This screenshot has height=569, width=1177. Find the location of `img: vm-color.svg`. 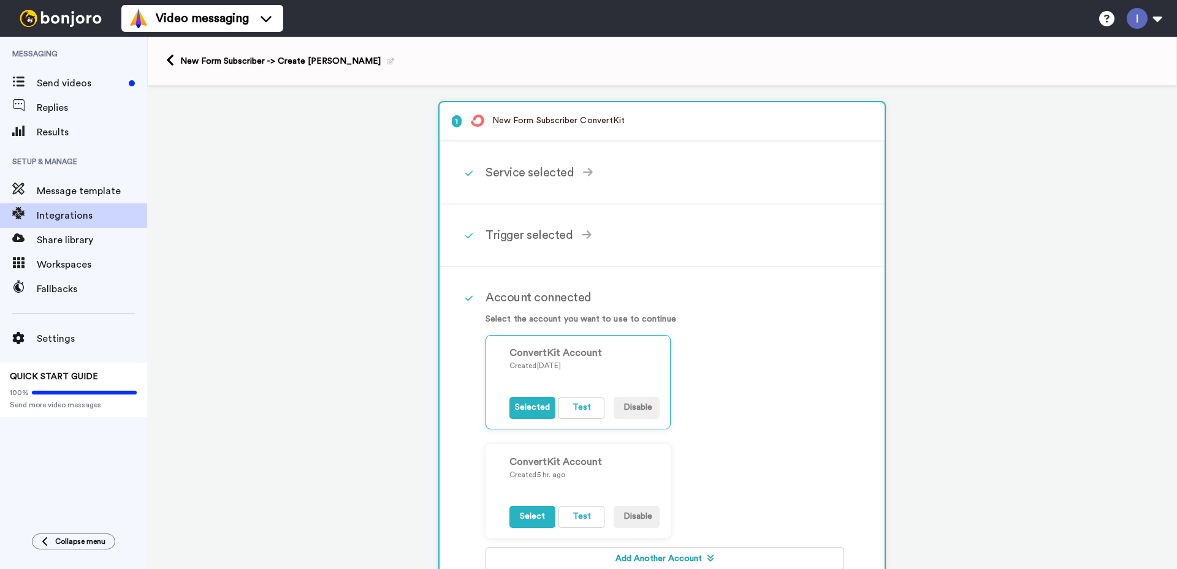

img: vm-color.svg is located at coordinates (139, 18).